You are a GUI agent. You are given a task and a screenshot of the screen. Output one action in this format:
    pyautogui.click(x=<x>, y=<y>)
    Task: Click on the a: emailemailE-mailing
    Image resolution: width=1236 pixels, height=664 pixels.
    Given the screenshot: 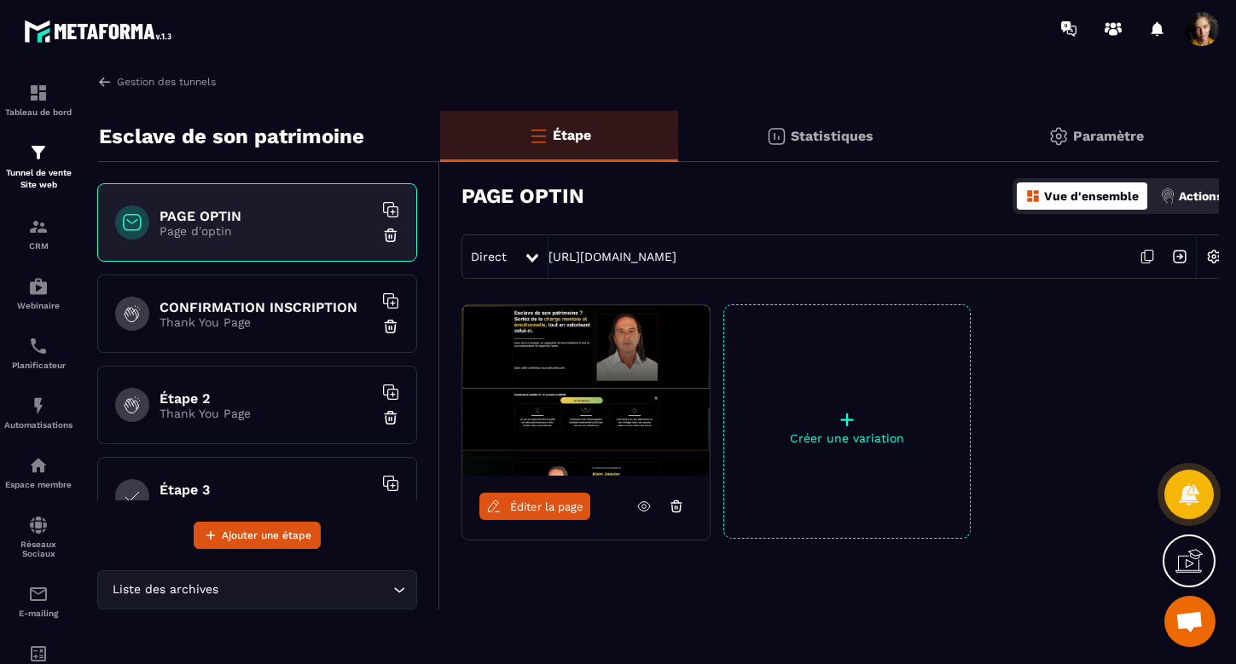 What is the action you would take?
    pyautogui.click(x=38, y=601)
    